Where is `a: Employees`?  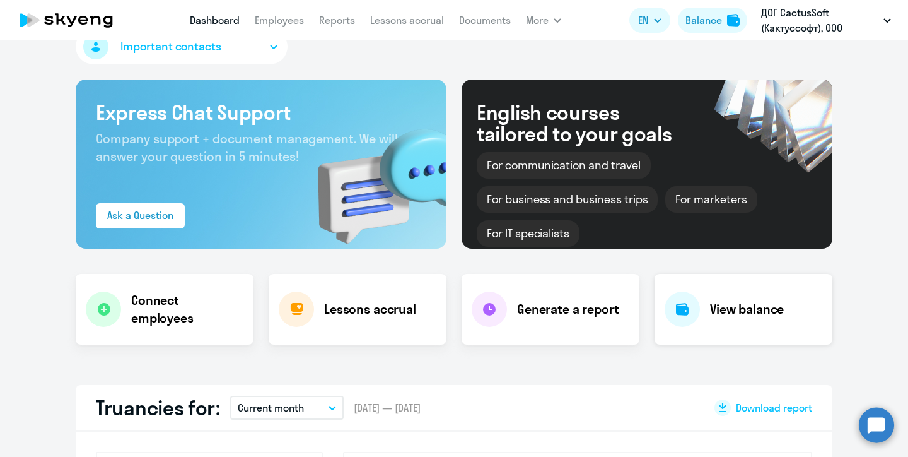 a: Employees is located at coordinates (279, 20).